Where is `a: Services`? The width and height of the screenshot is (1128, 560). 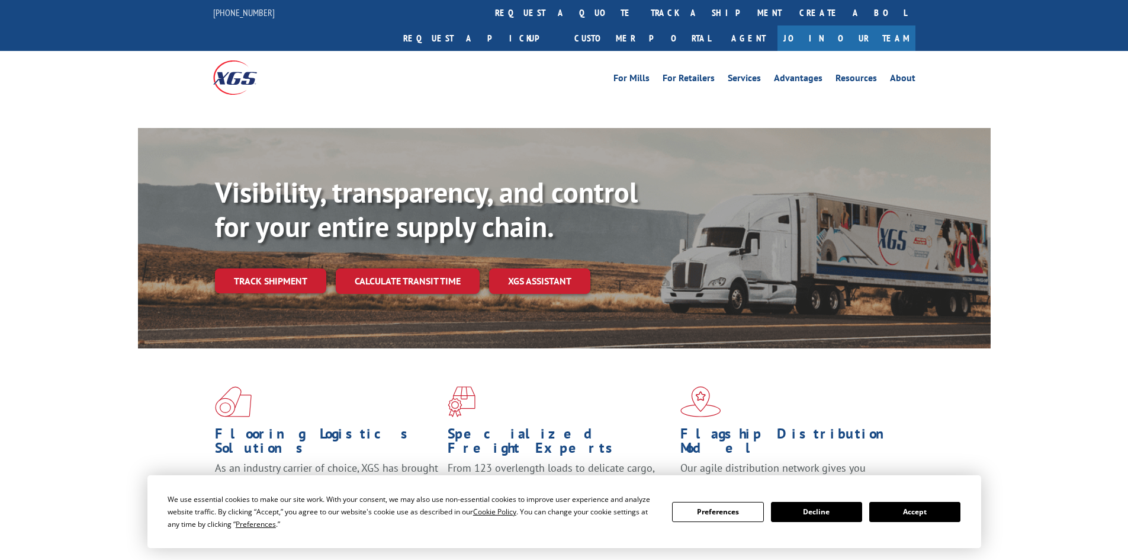 a: Services is located at coordinates (744, 80).